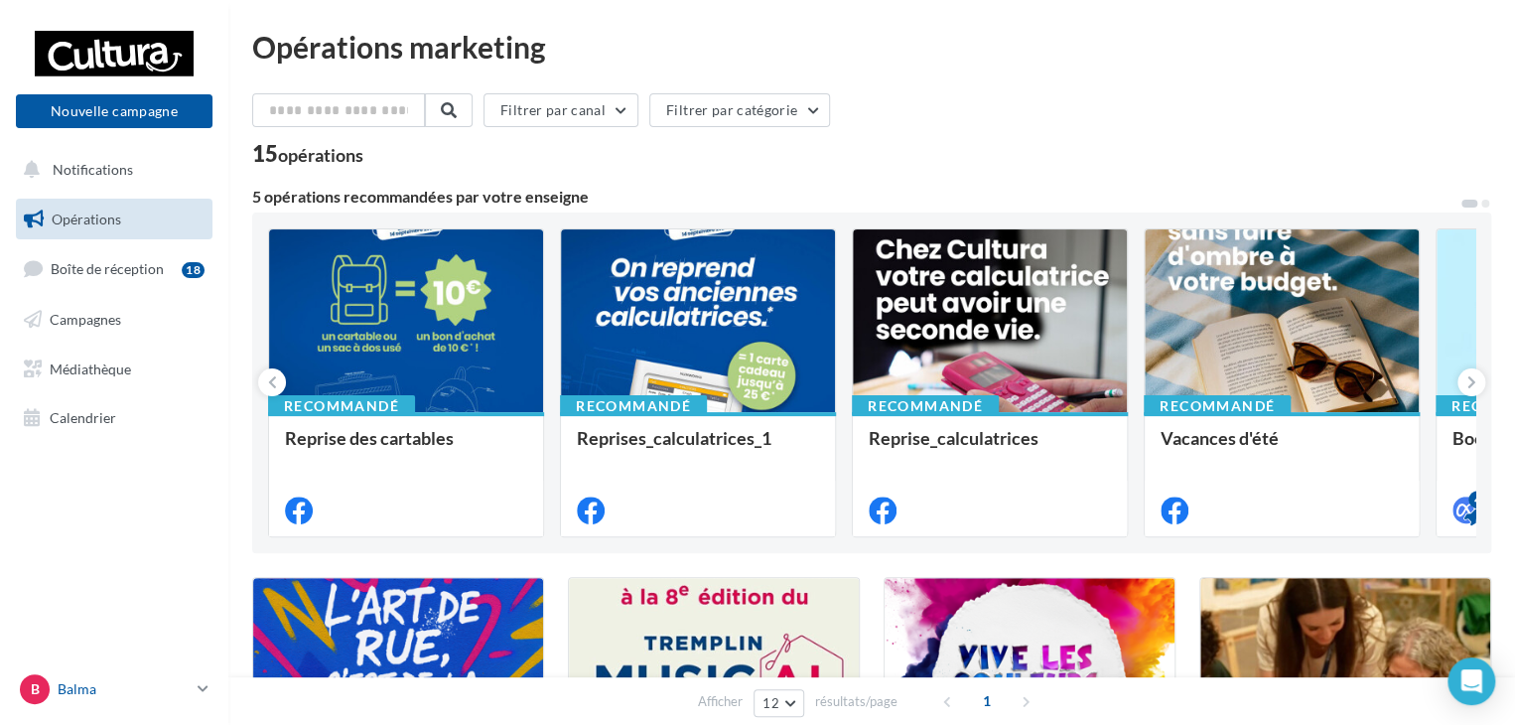  Describe the element at coordinates (193, 270) in the screenshot. I see `div: 18` at that location.